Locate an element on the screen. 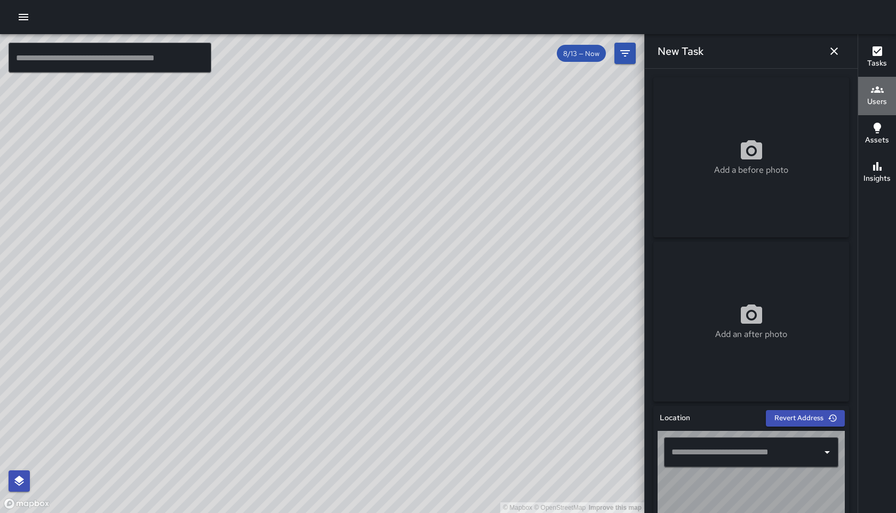  button: Tasks is located at coordinates (877, 58).